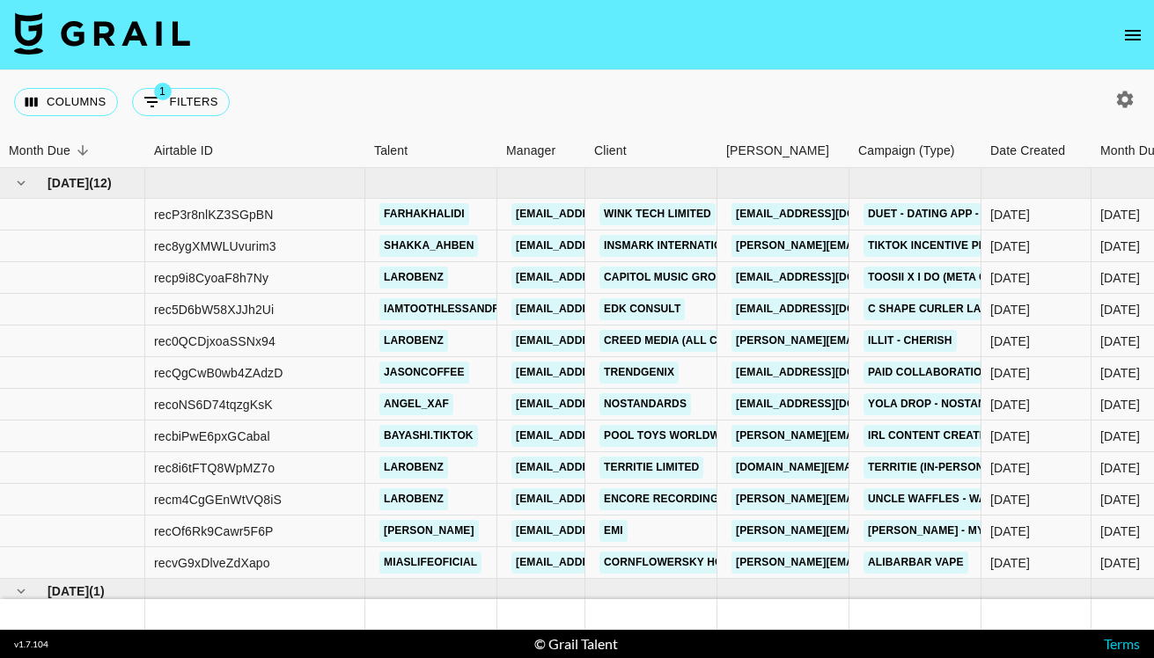 This screenshot has width=1154, height=658. I want to click on a: C SHAPE CURLER LAUNCH, so click(940, 309).